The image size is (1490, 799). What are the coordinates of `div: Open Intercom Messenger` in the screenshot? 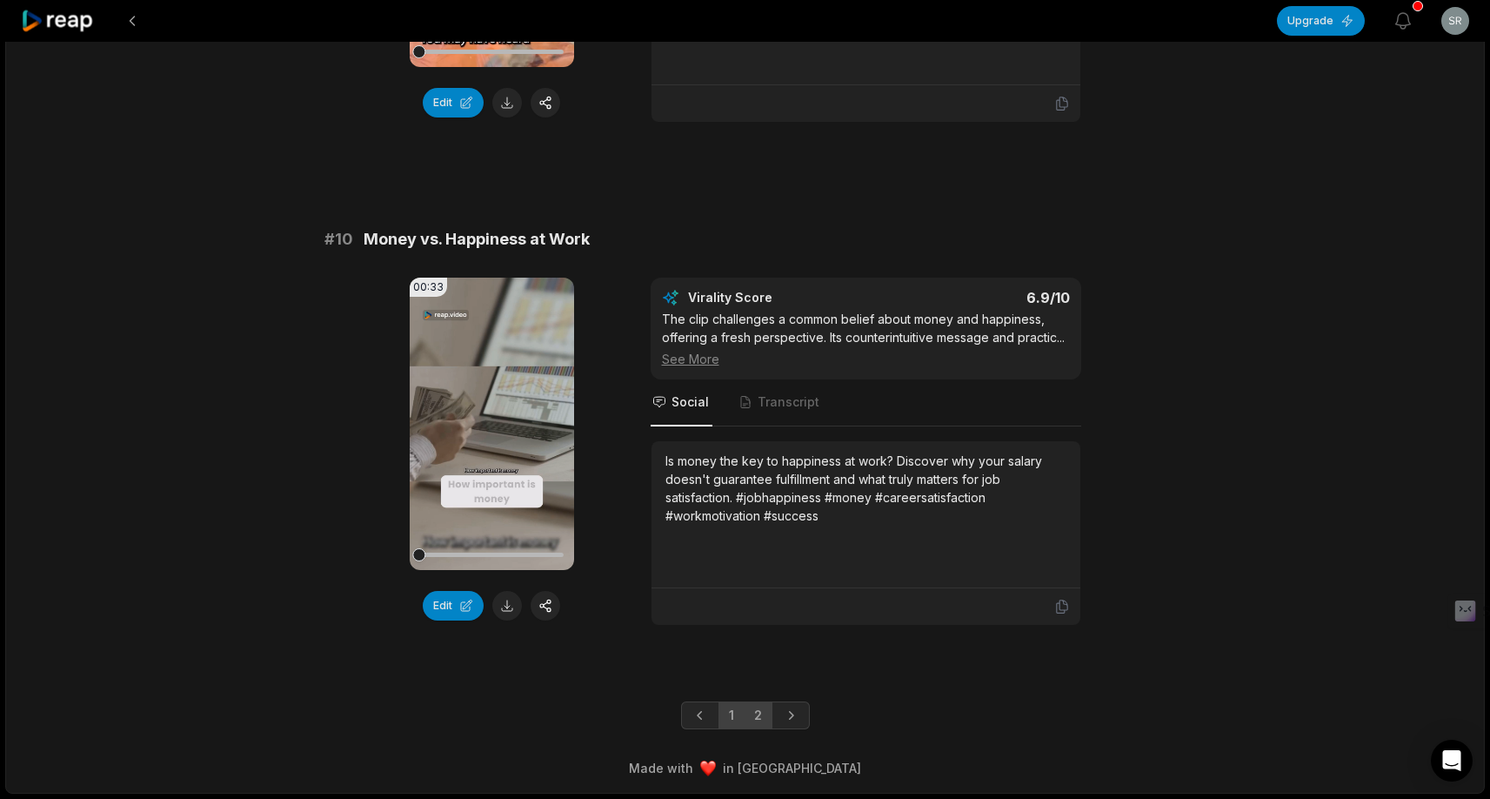 It's located at (1452, 760).